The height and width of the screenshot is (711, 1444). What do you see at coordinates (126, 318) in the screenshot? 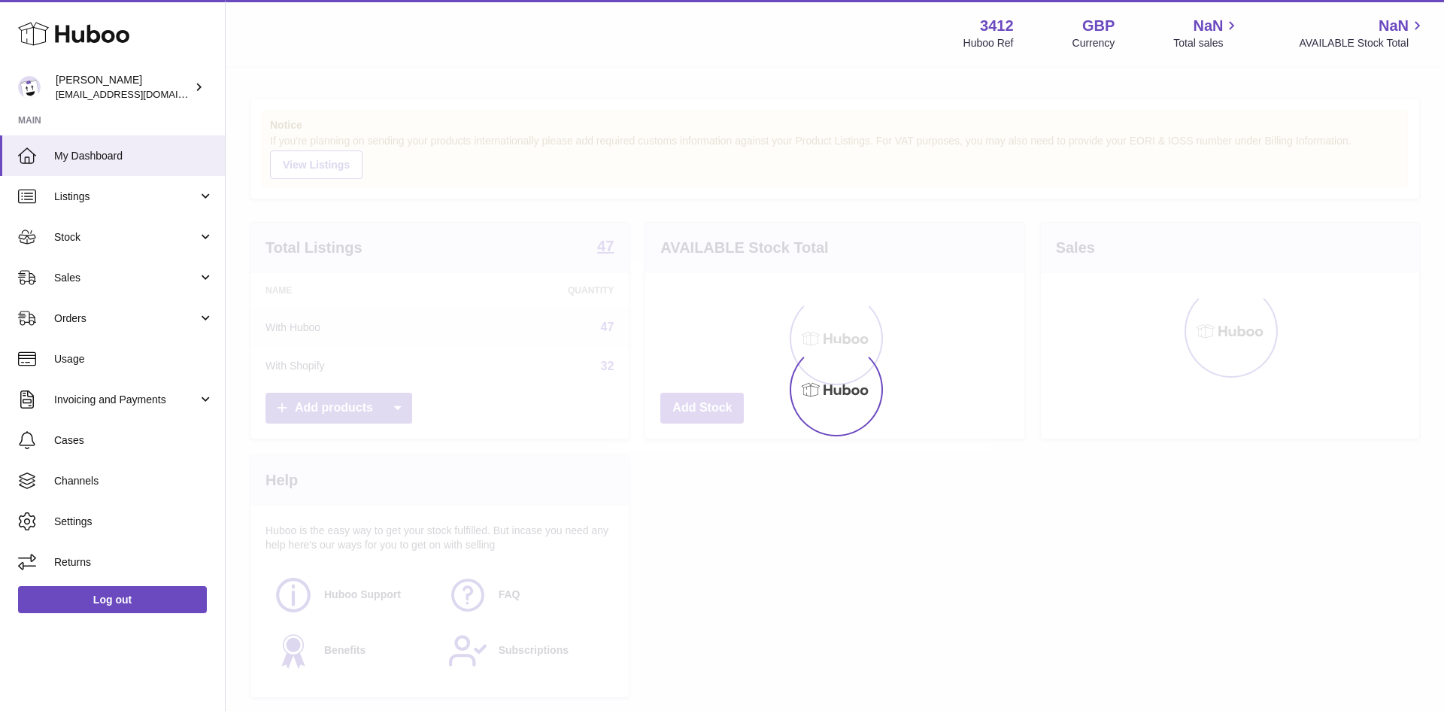
I see `span: Orders` at bounding box center [126, 318].